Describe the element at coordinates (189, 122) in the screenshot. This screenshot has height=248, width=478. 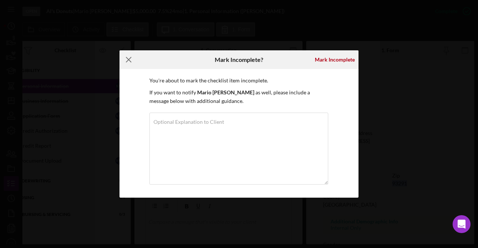
I see `label: Optional Explanation to Client` at that location.